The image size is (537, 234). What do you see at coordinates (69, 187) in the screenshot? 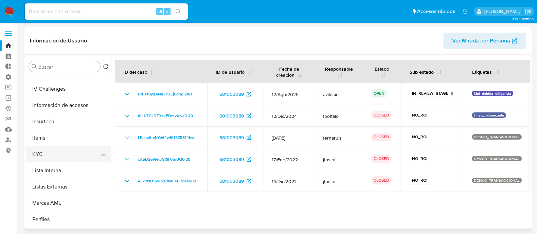
I see `button: Listas Externas` at bounding box center [69, 187].